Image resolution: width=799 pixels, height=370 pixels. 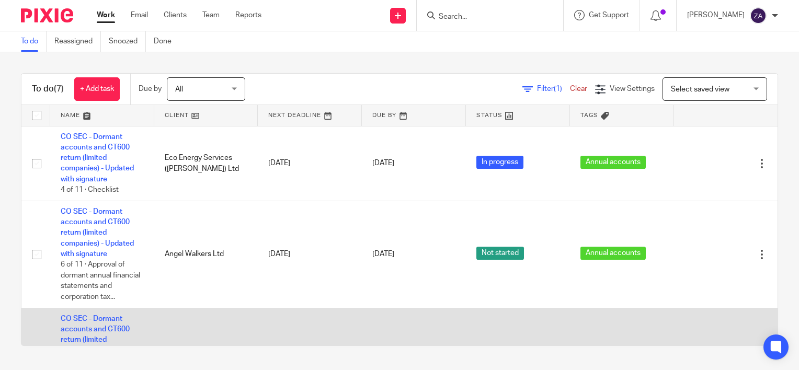 What do you see at coordinates (150, 89) in the screenshot?
I see `p: Due by` at bounding box center [150, 89].